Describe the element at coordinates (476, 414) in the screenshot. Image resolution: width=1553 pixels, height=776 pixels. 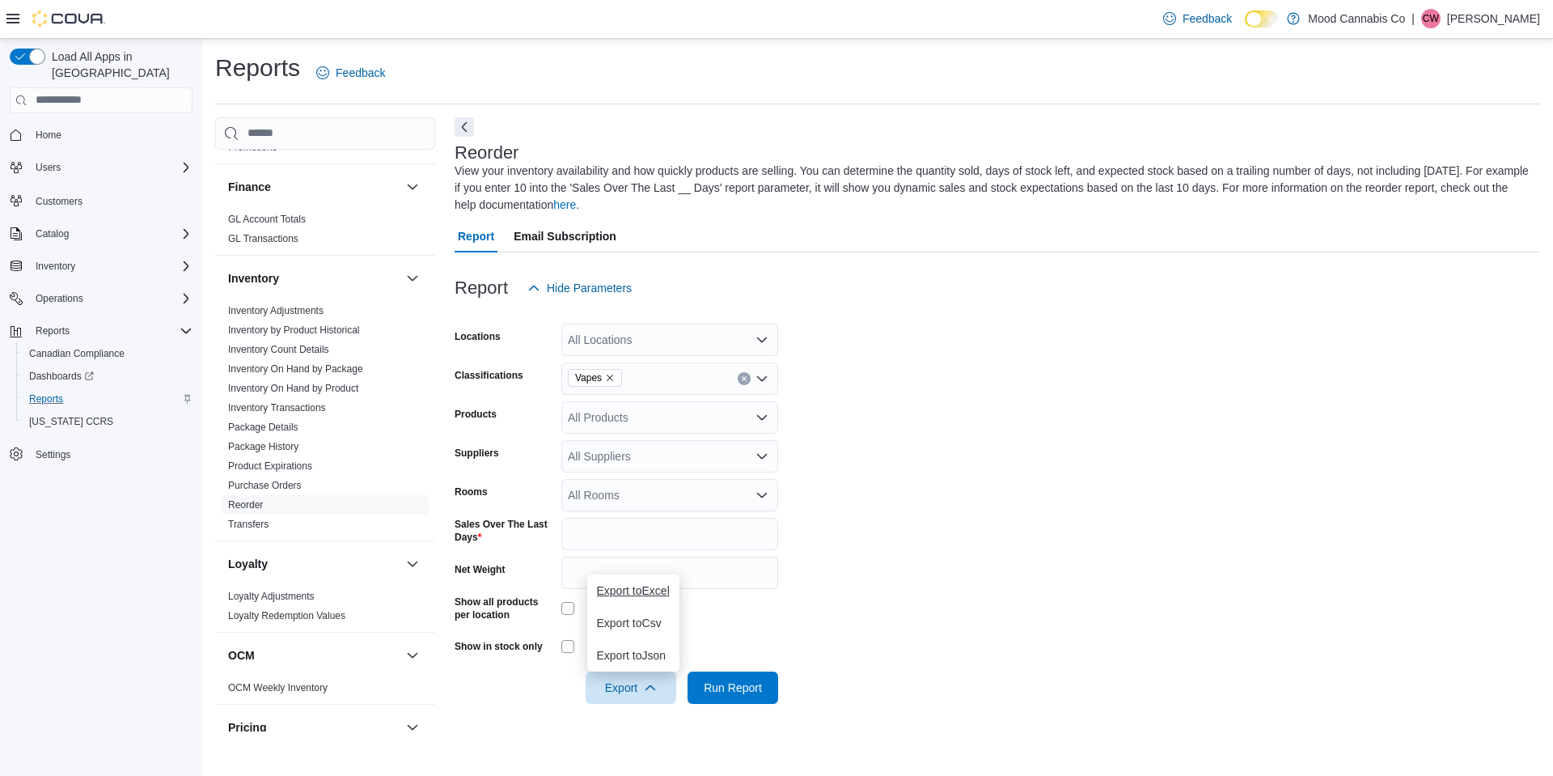
I see `label: Products` at that location.